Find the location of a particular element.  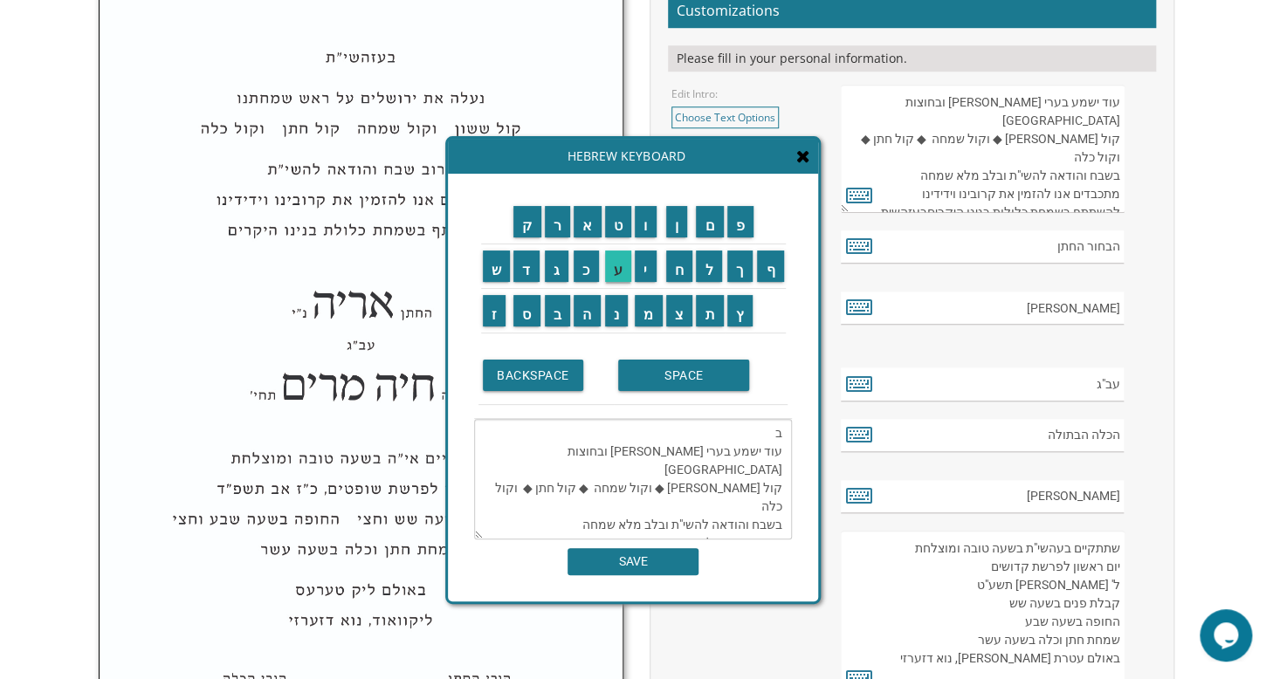

input: פ is located at coordinates (740, 222).